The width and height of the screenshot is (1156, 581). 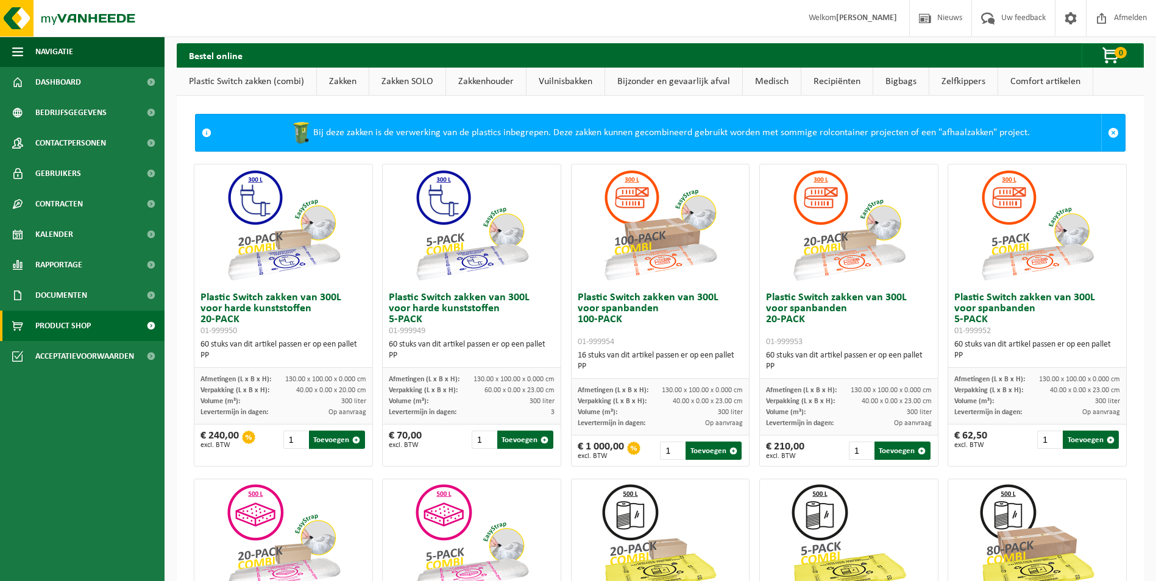 What do you see at coordinates (405, 440) in the screenshot?
I see `div: € 70,00` at bounding box center [405, 440].